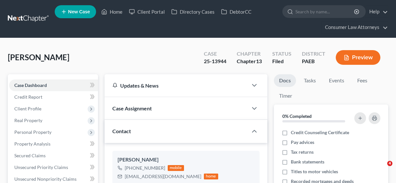 The height and width of the screenshot is (183, 396). I want to click on a: Help, so click(377, 12).